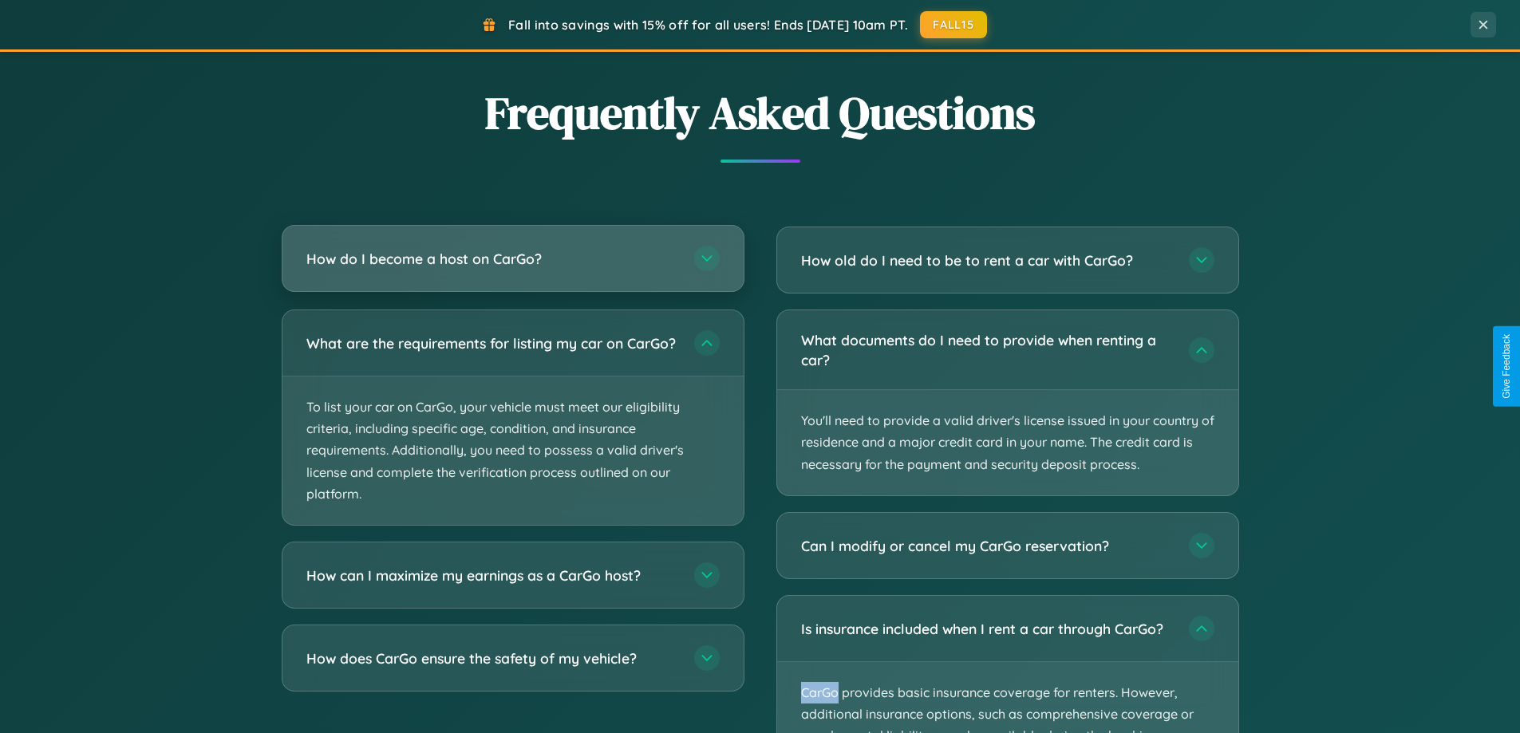 This screenshot has width=1520, height=733. I want to click on p: You'll need to provide a valid driver's license issued in your country of residence and a major c..., so click(1008, 443).